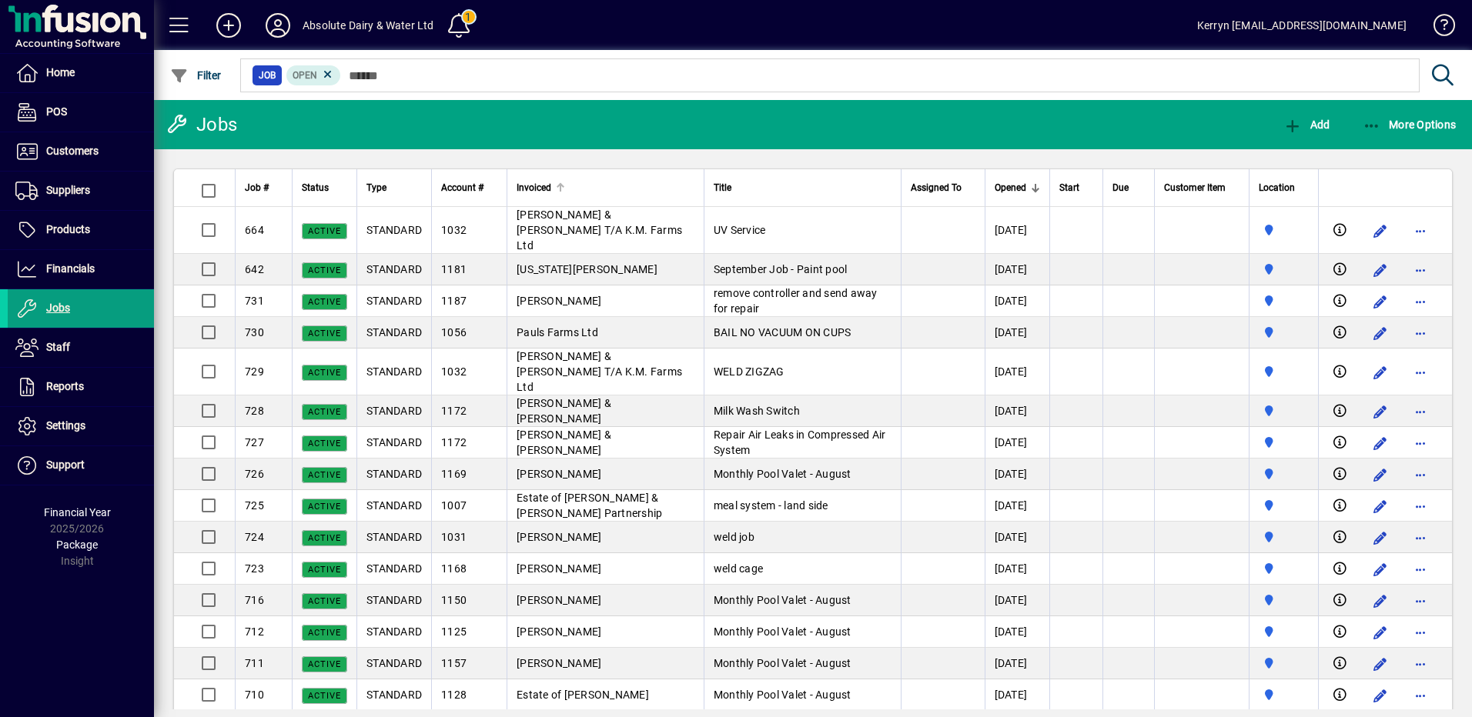 The image size is (1472, 717). What do you see at coordinates (780, 269) in the screenshot?
I see `span: September Job - Paint pool` at bounding box center [780, 269].